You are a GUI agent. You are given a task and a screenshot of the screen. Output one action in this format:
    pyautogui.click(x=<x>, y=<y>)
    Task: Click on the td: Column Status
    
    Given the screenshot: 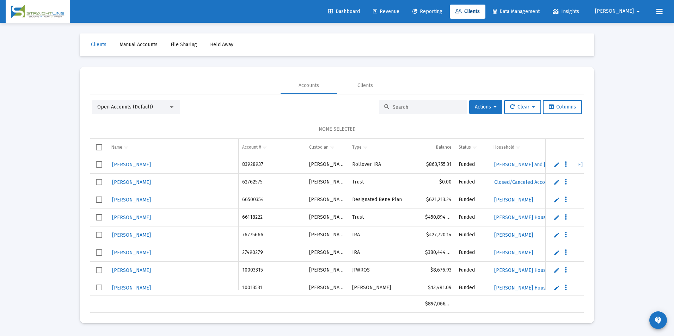 What is the action you would take?
    pyautogui.click(x=472, y=147)
    